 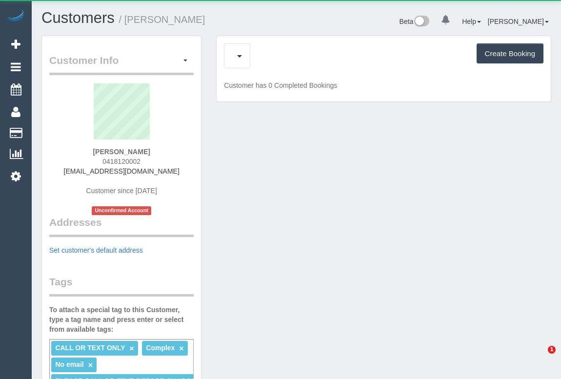 I want to click on label: To attach a special tag to this Customer, type a tag name and press enter or select from availabl..., so click(x=122, y=320).